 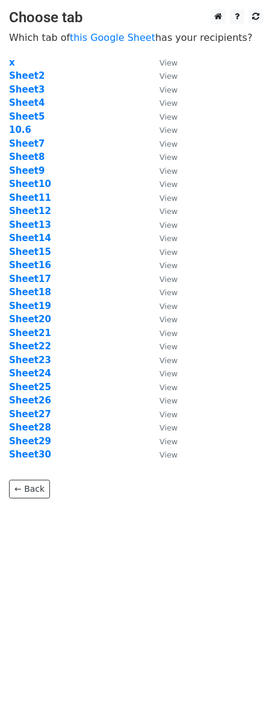 What do you see at coordinates (12, 63) in the screenshot?
I see `strong: x` at bounding box center [12, 63].